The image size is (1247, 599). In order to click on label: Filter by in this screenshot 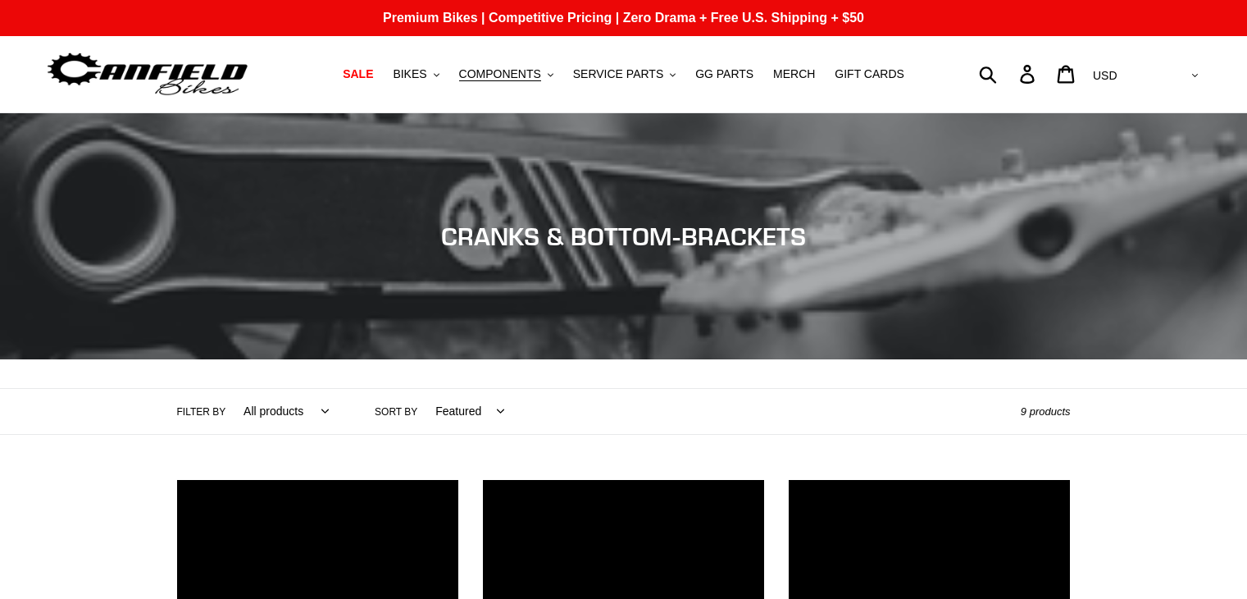, I will do `click(202, 412)`.